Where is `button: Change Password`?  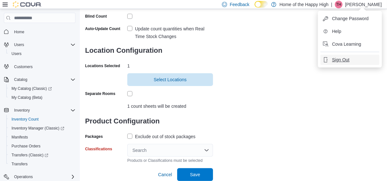 button: Change Password is located at coordinates (350, 19).